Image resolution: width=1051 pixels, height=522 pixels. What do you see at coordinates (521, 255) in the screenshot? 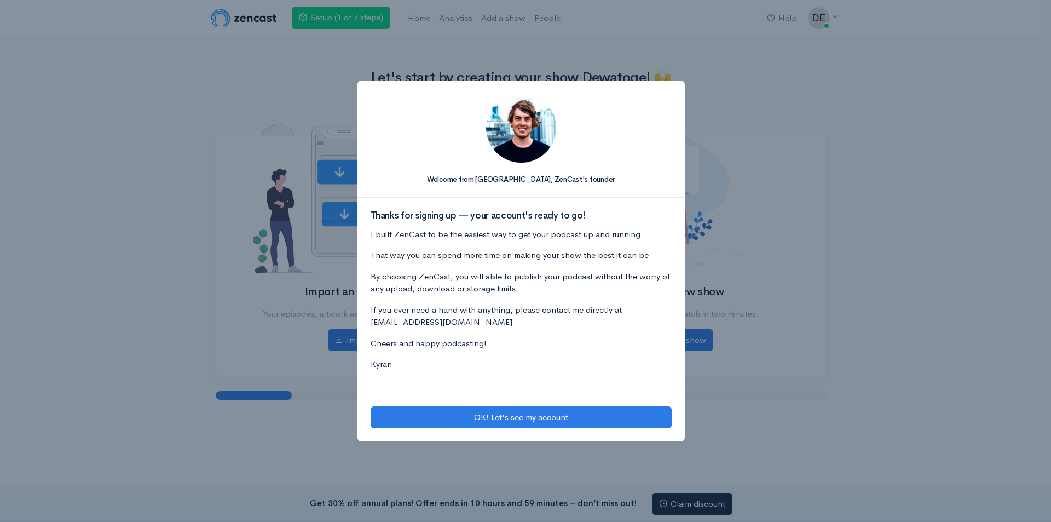
I see `p: That way you can spend more time on making your show the best it can be.` at bounding box center [521, 255].